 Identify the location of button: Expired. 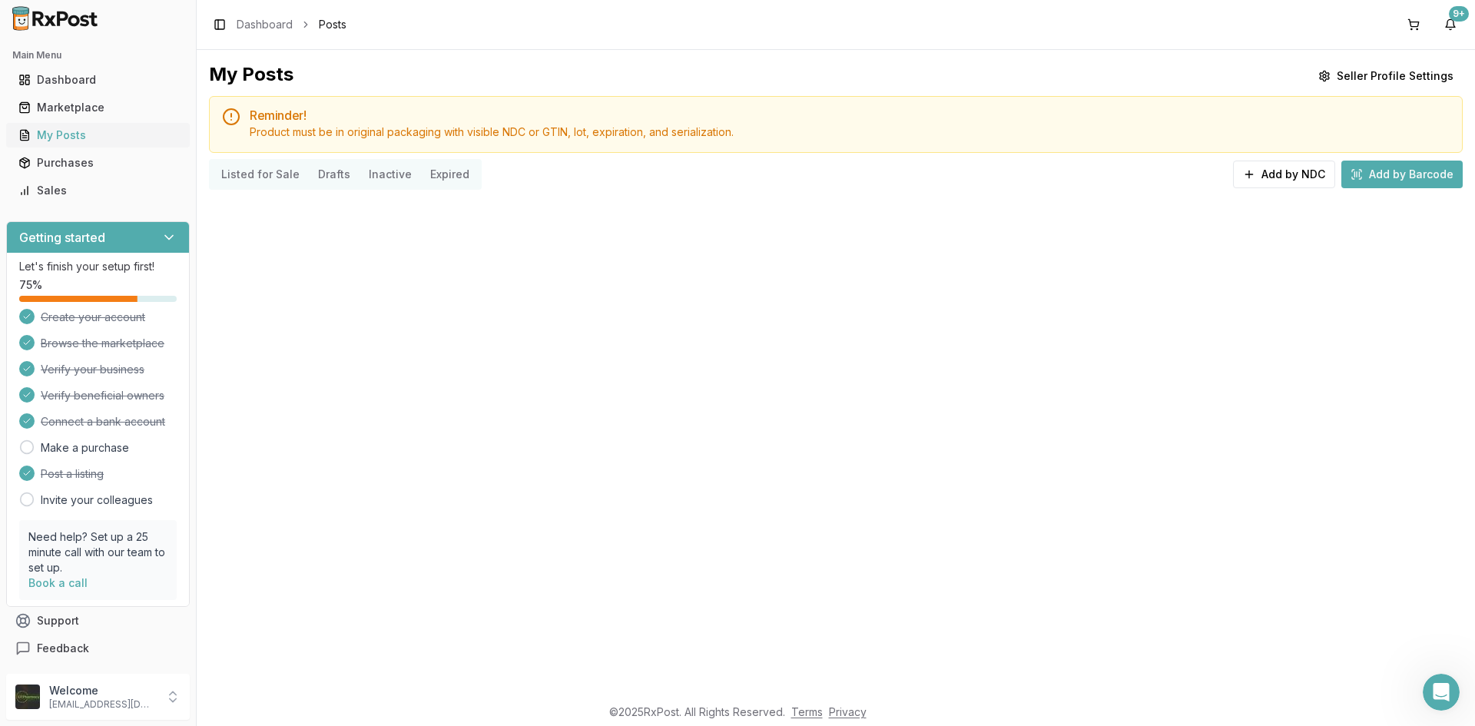
(449, 174).